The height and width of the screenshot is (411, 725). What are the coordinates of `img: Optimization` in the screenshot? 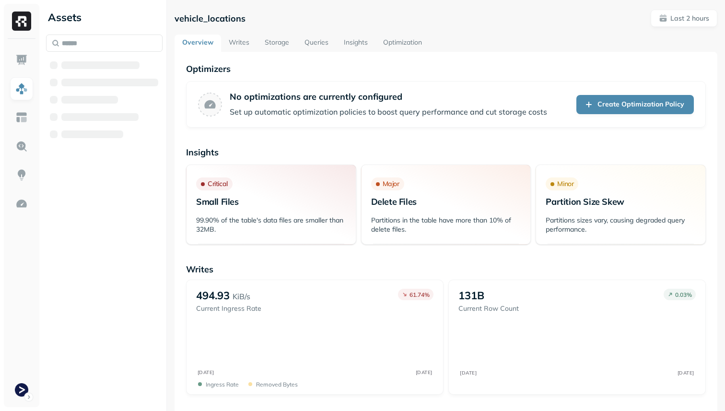 It's located at (22, 204).